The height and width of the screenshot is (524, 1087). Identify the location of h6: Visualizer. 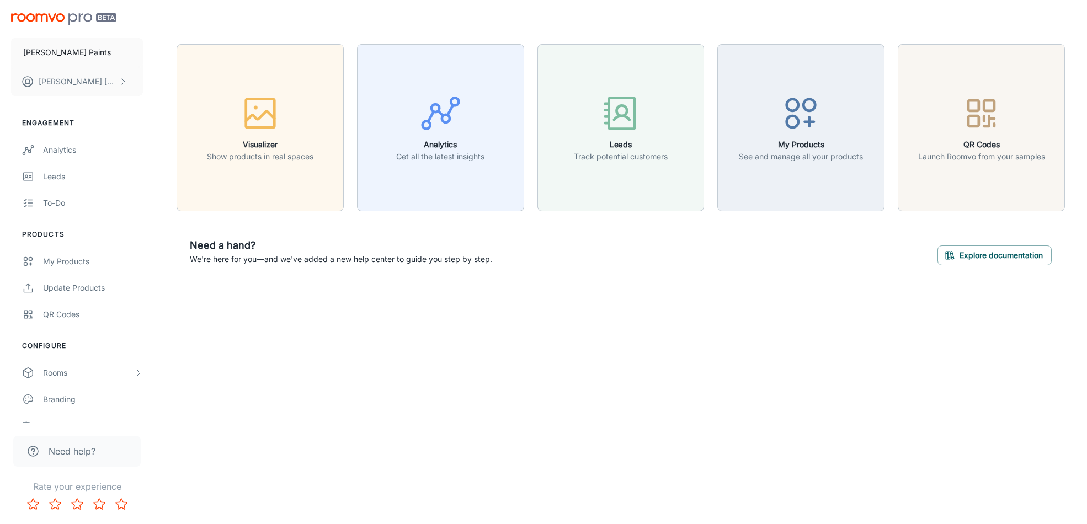
(260, 145).